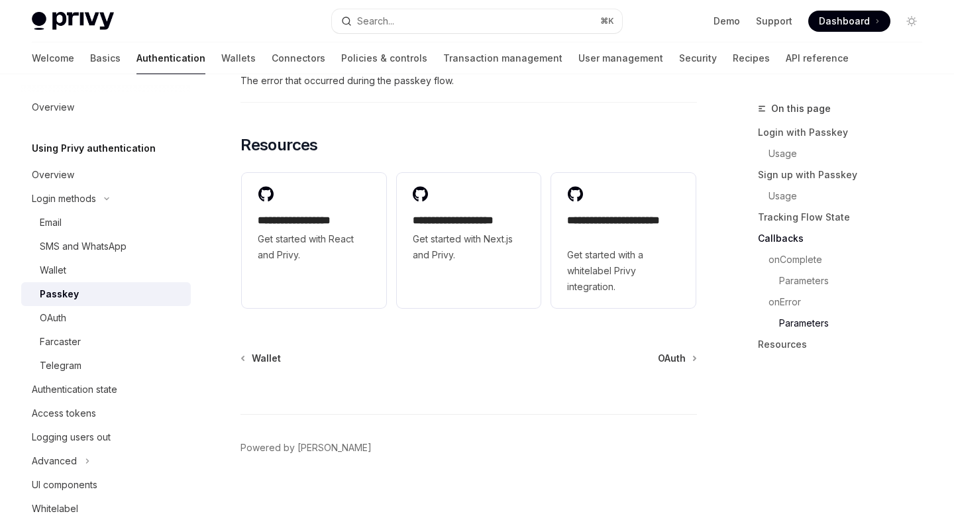 The width and height of the screenshot is (954, 522). What do you see at coordinates (801, 109) in the screenshot?
I see `span: On this page` at bounding box center [801, 109].